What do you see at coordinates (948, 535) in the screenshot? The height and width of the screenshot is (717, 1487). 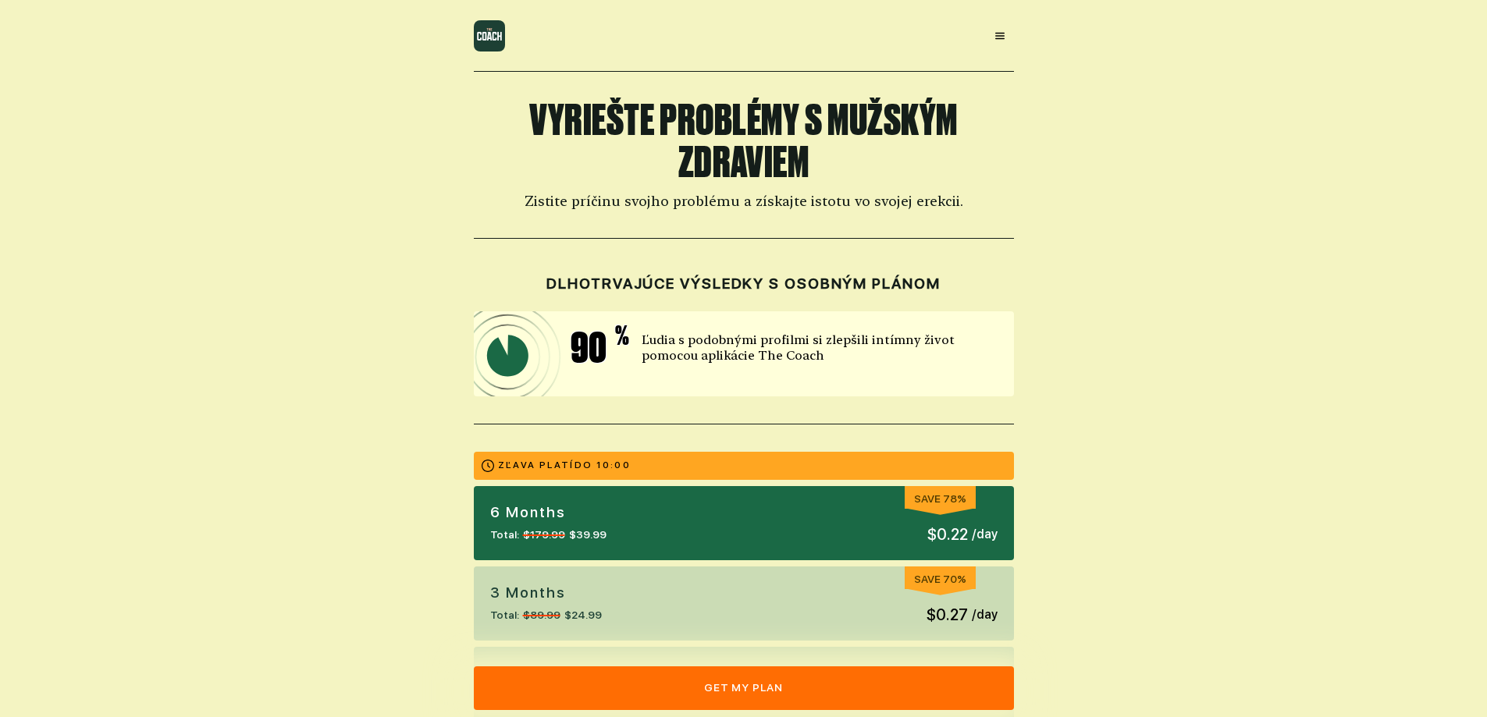 I see `span: $0.22` at bounding box center [948, 535].